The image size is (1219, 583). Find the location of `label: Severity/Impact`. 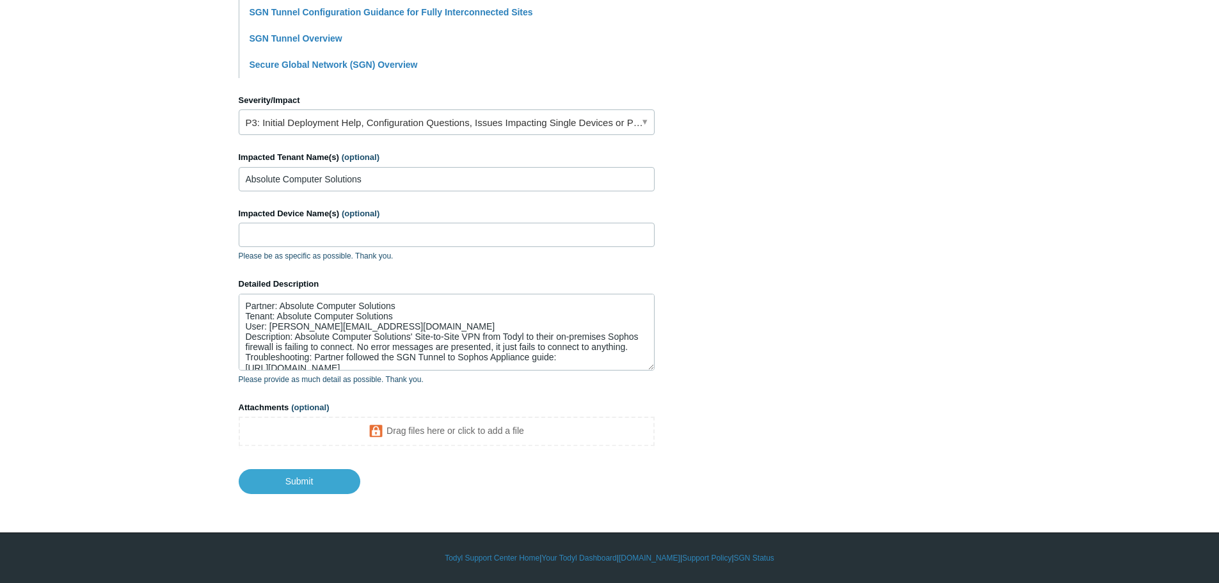

label: Severity/Impact is located at coordinates (447, 100).